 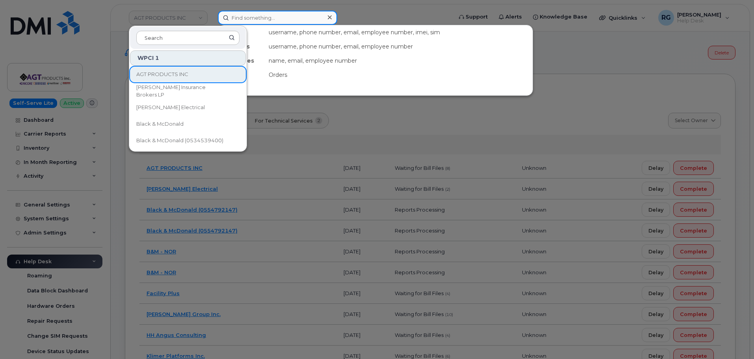 What do you see at coordinates (188, 38) in the screenshot?
I see `input: Search` at bounding box center [188, 38].